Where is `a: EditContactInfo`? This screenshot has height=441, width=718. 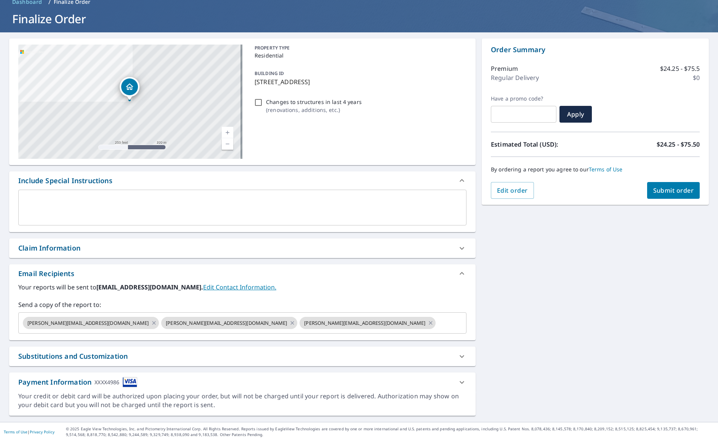 a: EditContactInfo is located at coordinates (240, 287).